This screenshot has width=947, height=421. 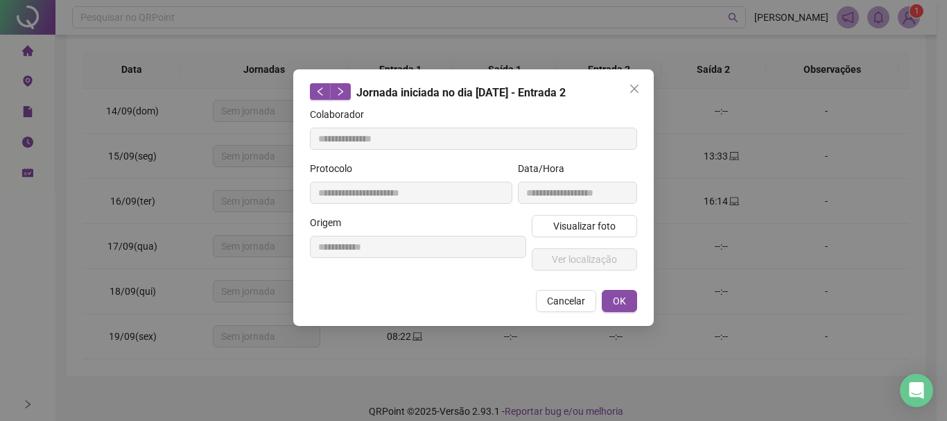 What do you see at coordinates (566, 301) in the screenshot?
I see `span: Cancelar` at bounding box center [566, 301].